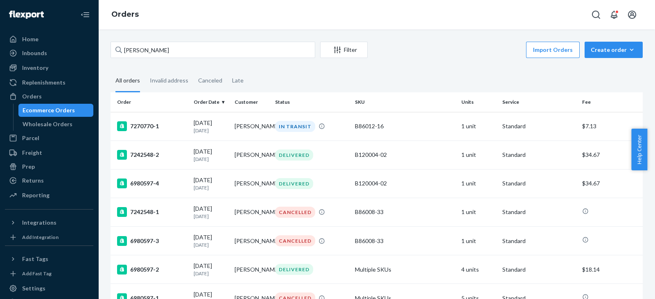  Describe the element at coordinates (49, 53) in the screenshot. I see `a: Inbounds` at that location.